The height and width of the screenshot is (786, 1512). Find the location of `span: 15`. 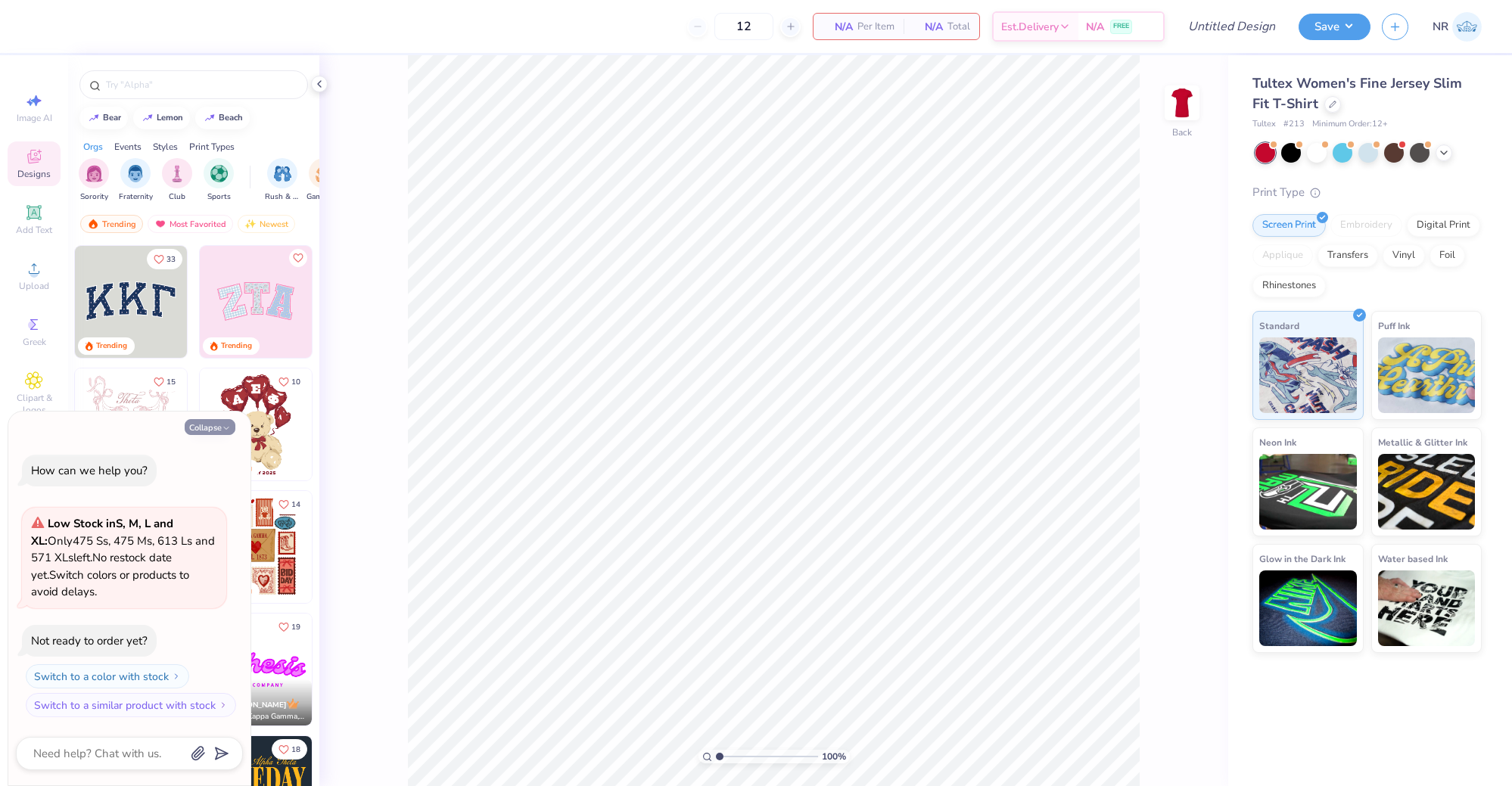

span: 15 is located at coordinates (171, 383).